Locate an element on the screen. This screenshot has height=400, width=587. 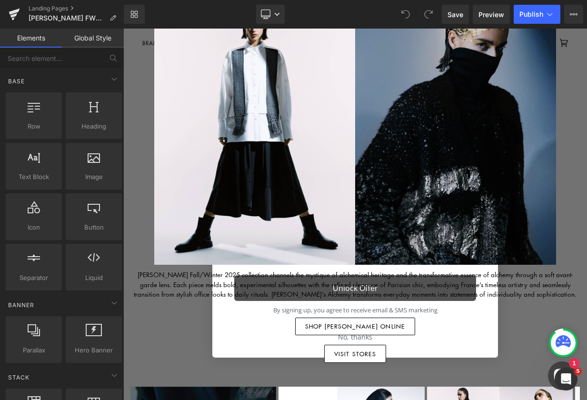
a: New Library is located at coordinates (134, 14).